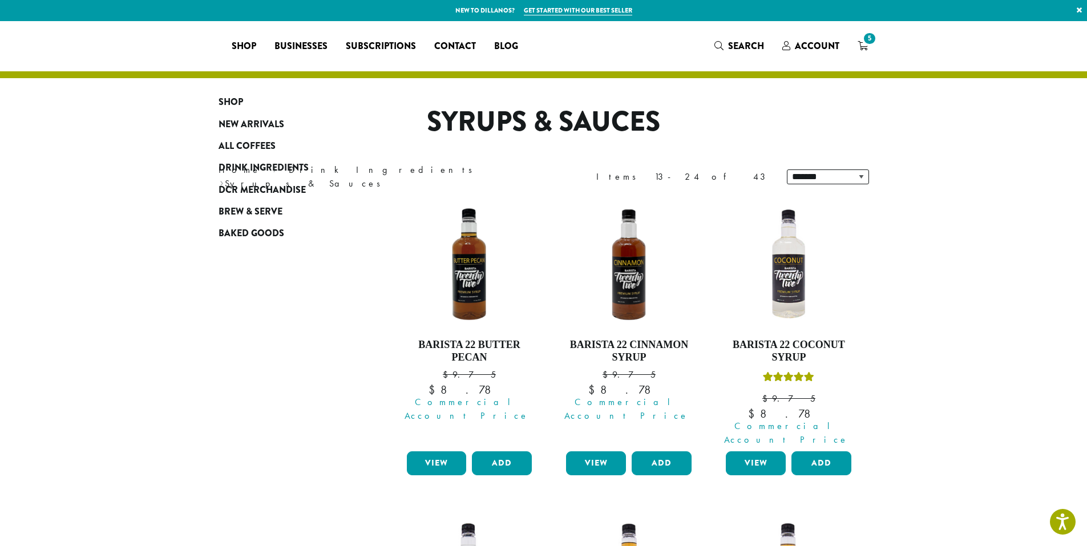 This screenshot has width=1087, height=546. Describe the element at coordinates (251, 124) in the screenshot. I see `span: New Arrivals` at that location.